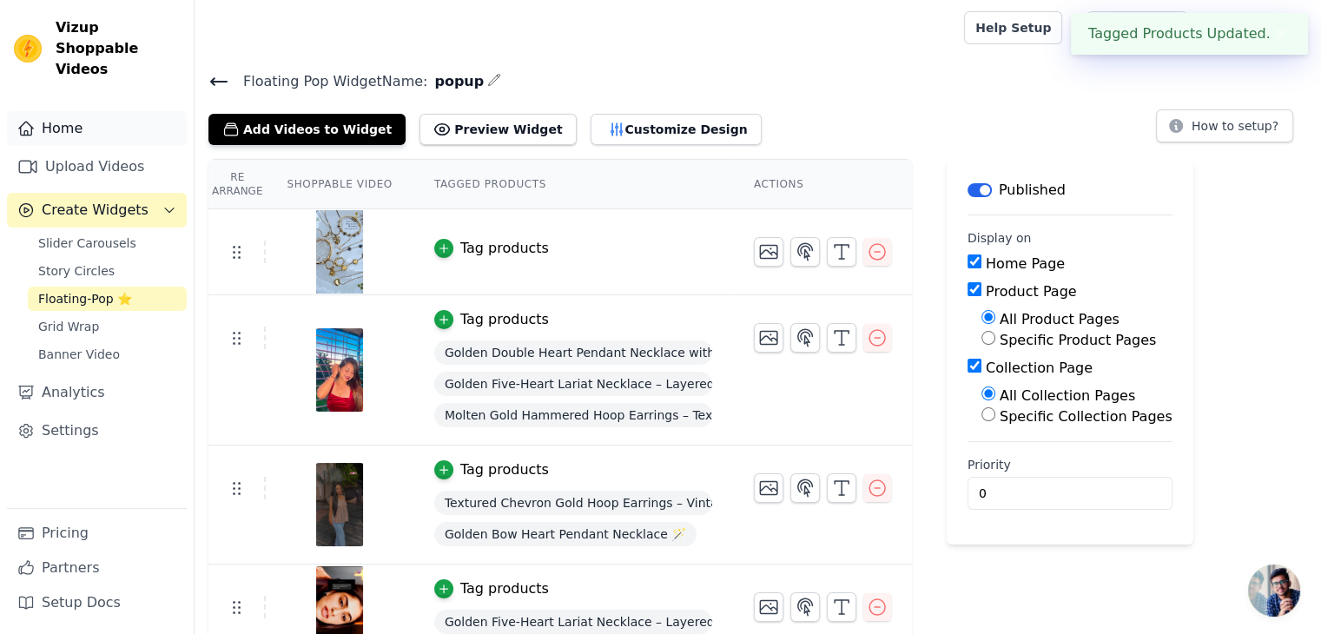 The height and width of the screenshot is (634, 1321). Describe the element at coordinates (306, 129) in the screenshot. I see `button: Add Videos to Widget` at that location.